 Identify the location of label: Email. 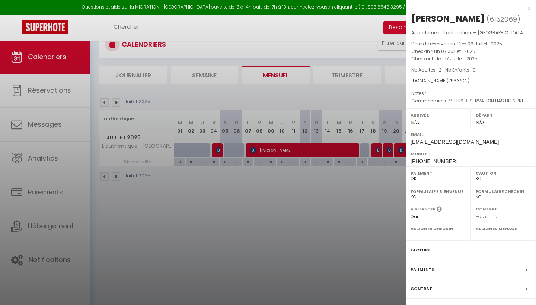
(471, 134).